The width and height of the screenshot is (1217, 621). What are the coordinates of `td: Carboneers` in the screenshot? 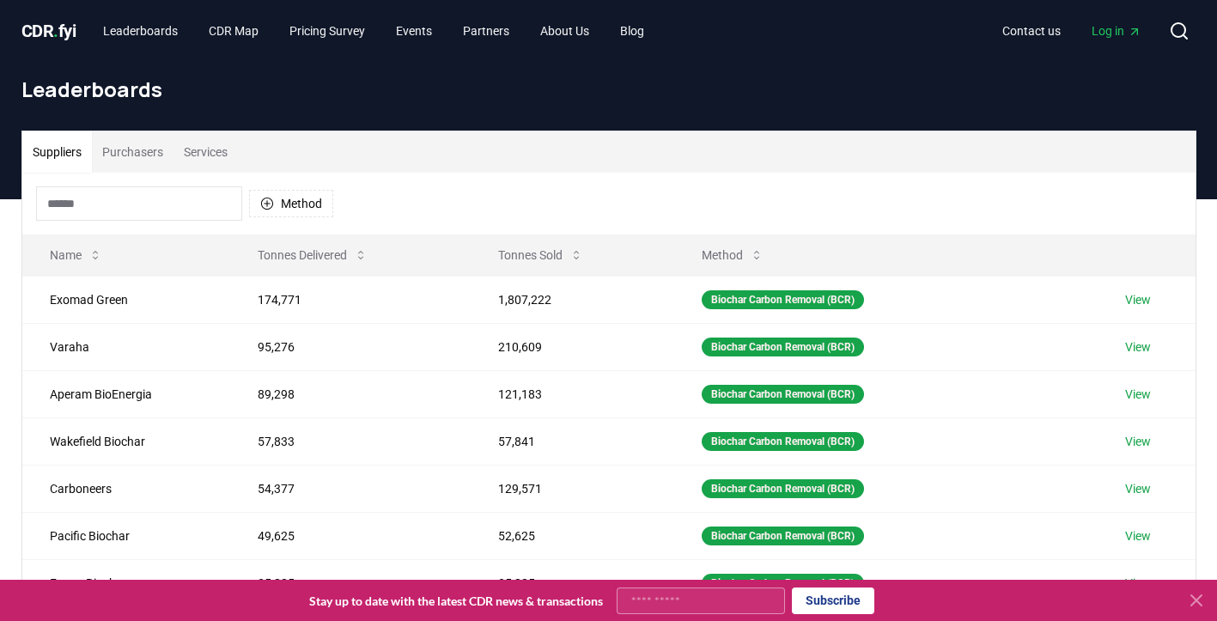 It's located at (126, 488).